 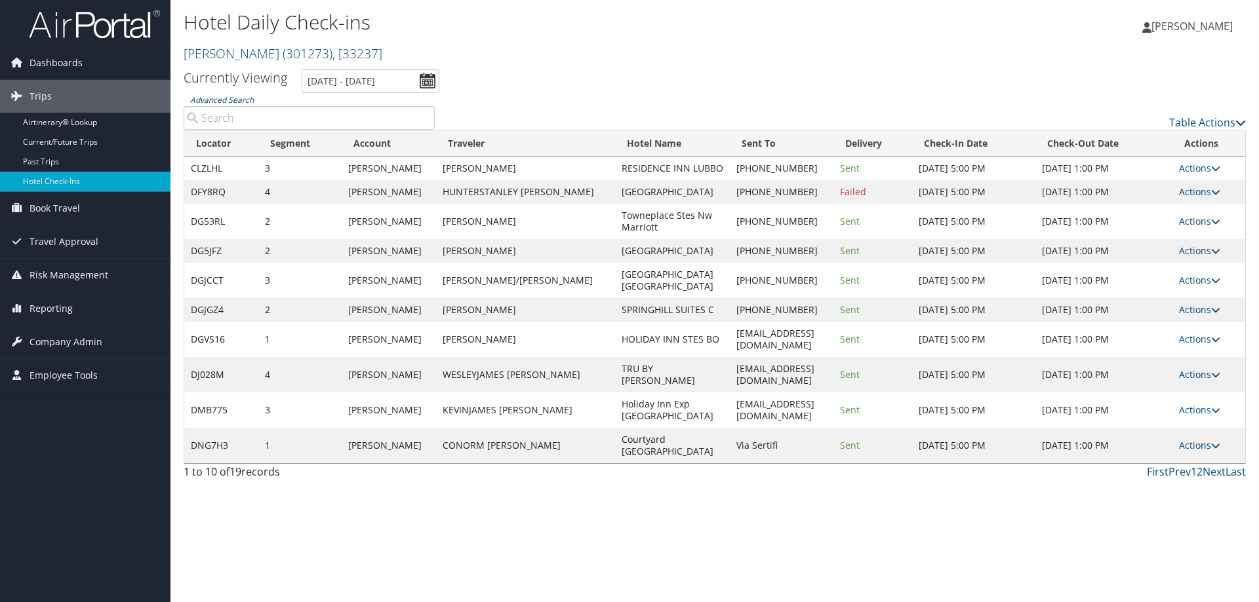 What do you see at coordinates (235, 77) in the screenshot?
I see `h3: Currently Viewing` at bounding box center [235, 77].